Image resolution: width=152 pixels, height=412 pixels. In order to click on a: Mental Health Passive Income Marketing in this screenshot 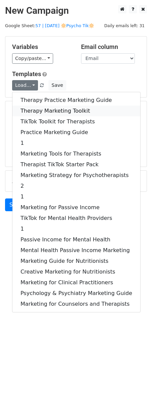, I will do `click(76, 250)`.